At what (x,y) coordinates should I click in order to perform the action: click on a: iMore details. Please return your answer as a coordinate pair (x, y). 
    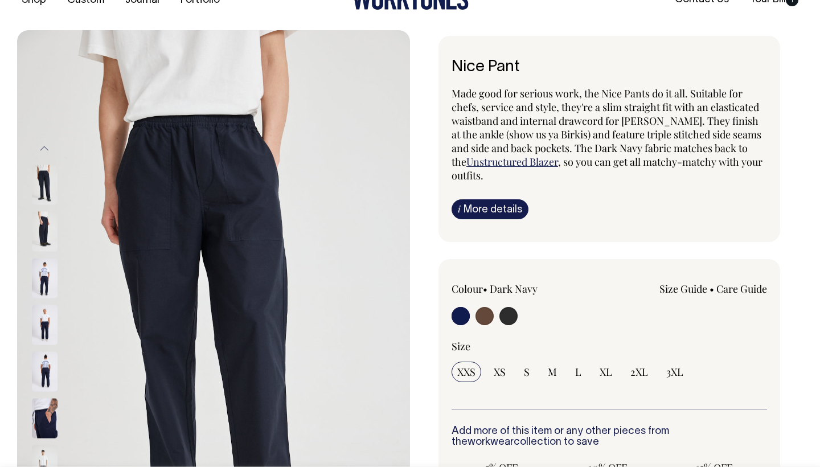
    Looking at the image, I should click on (489, 209).